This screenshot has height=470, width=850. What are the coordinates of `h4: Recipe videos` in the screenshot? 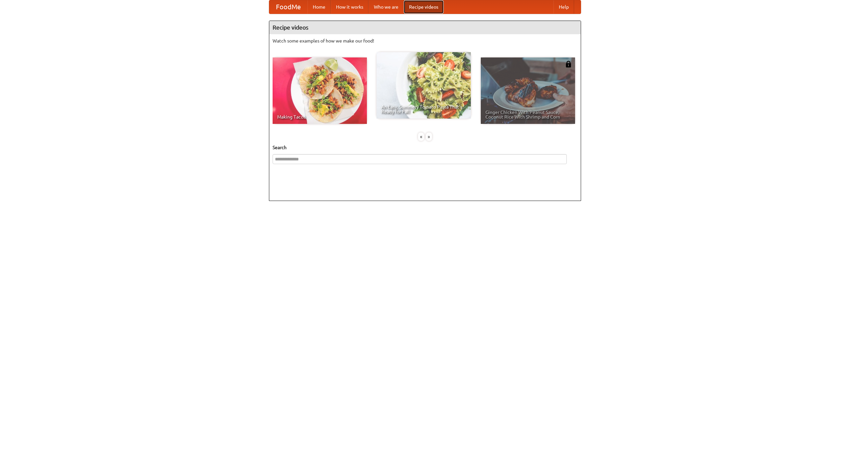 It's located at (425, 28).